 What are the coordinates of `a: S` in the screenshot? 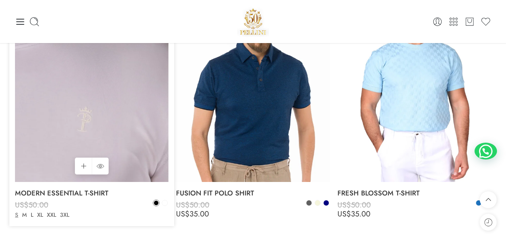 It's located at (16, 215).